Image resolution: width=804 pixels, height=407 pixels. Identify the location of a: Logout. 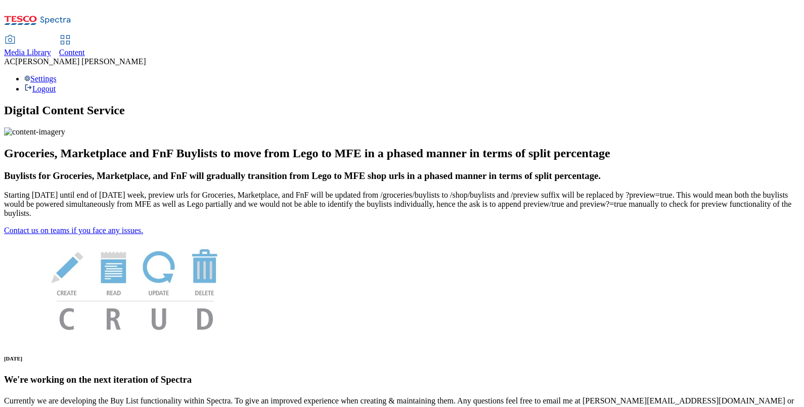
(40, 89).